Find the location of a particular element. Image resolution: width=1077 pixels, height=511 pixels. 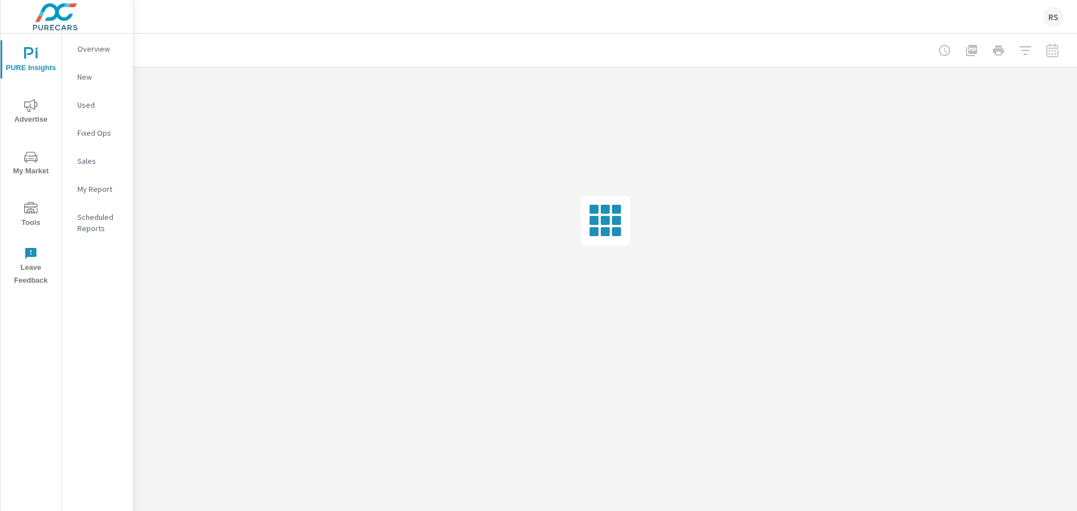

div: Sales is located at coordinates (97, 161).